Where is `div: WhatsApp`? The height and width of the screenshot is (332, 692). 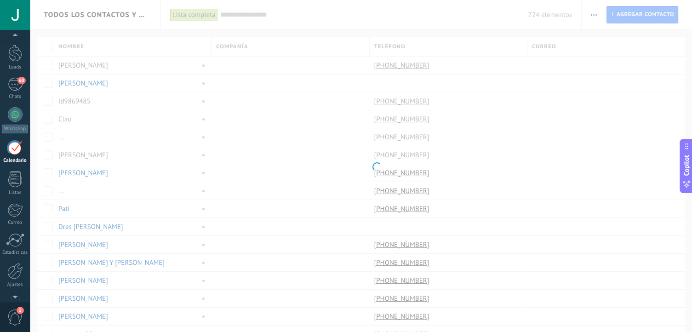
div: WhatsApp is located at coordinates (15, 129).